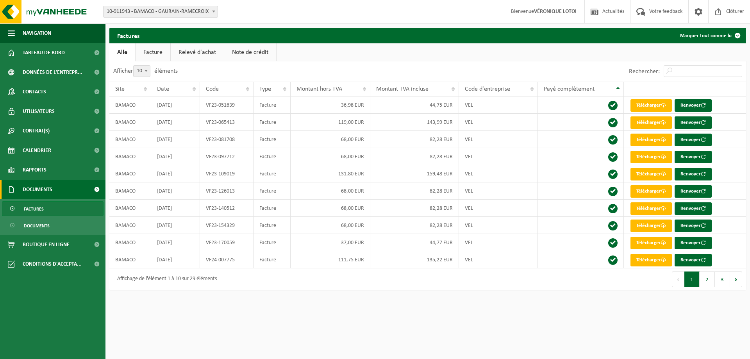 The width and height of the screenshot is (750, 359). What do you see at coordinates (197, 52) in the screenshot?
I see `a: Relevé d'achat` at bounding box center [197, 52].